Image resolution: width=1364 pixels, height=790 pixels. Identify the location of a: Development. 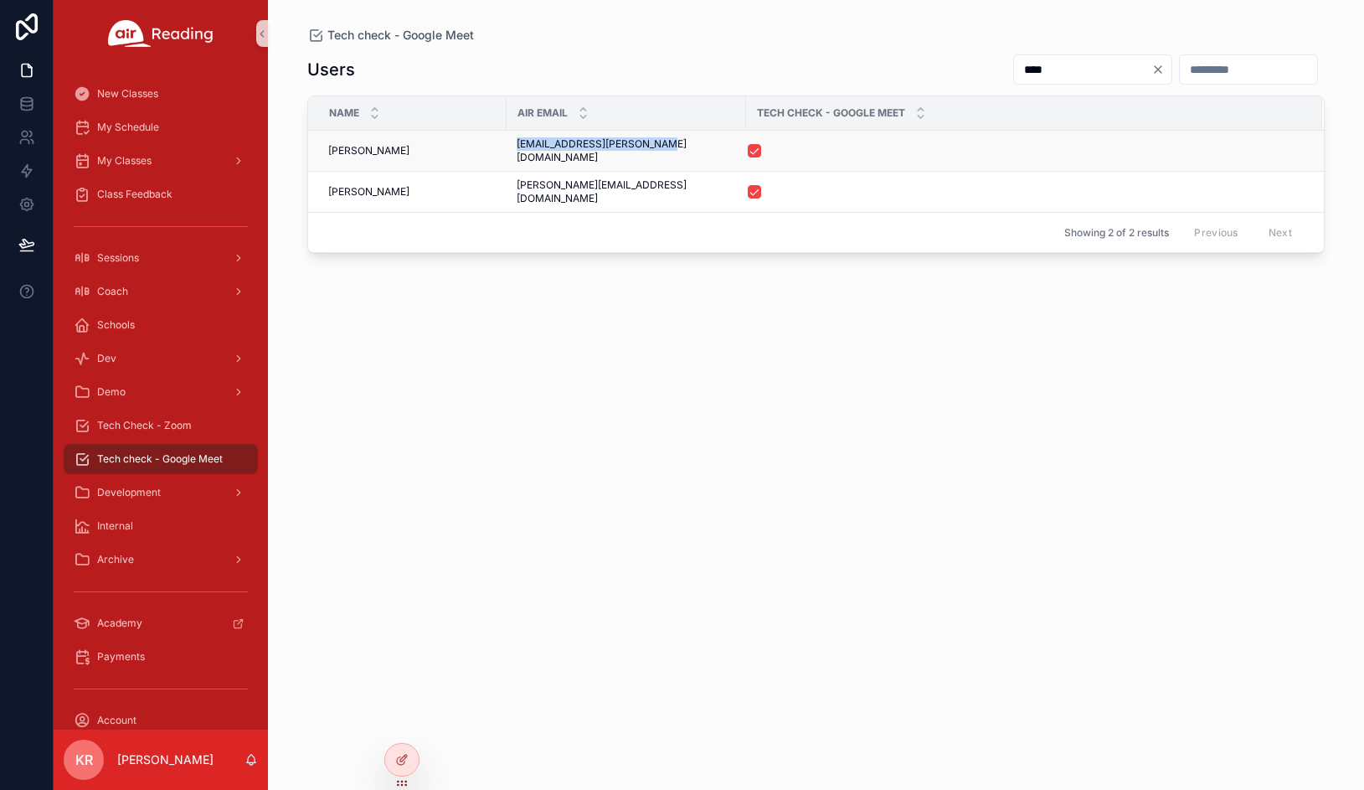
(161, 492).